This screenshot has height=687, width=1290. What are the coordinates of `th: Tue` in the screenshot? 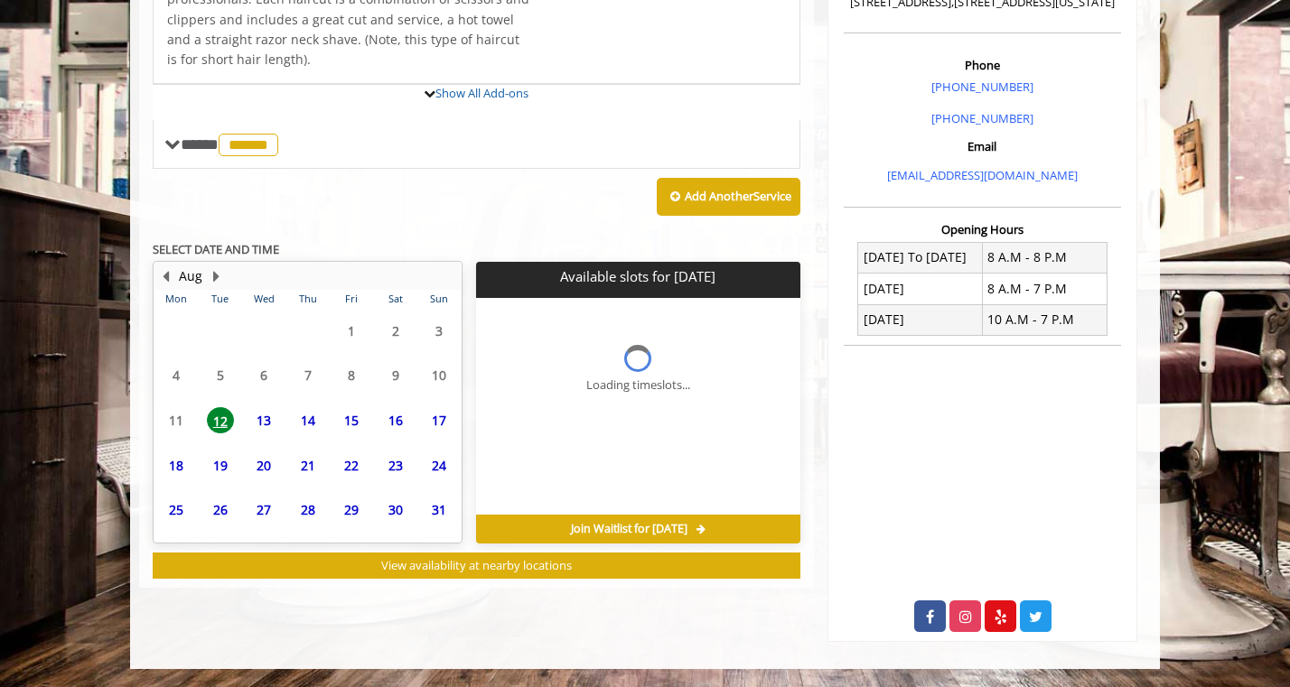 It's located at (220, 299).